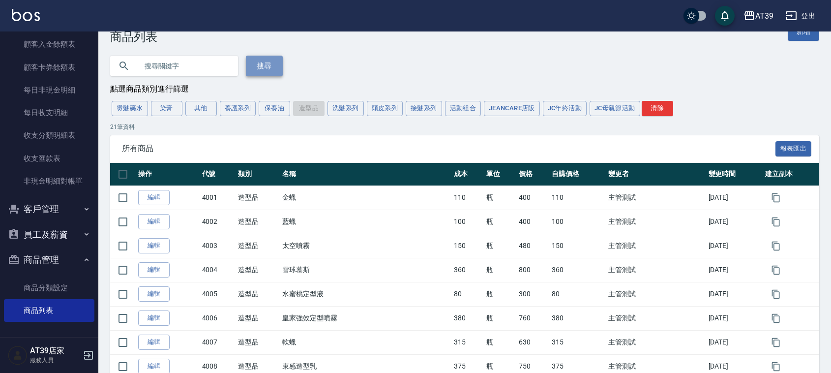  I want to click on td: 480, so click(532, 245).